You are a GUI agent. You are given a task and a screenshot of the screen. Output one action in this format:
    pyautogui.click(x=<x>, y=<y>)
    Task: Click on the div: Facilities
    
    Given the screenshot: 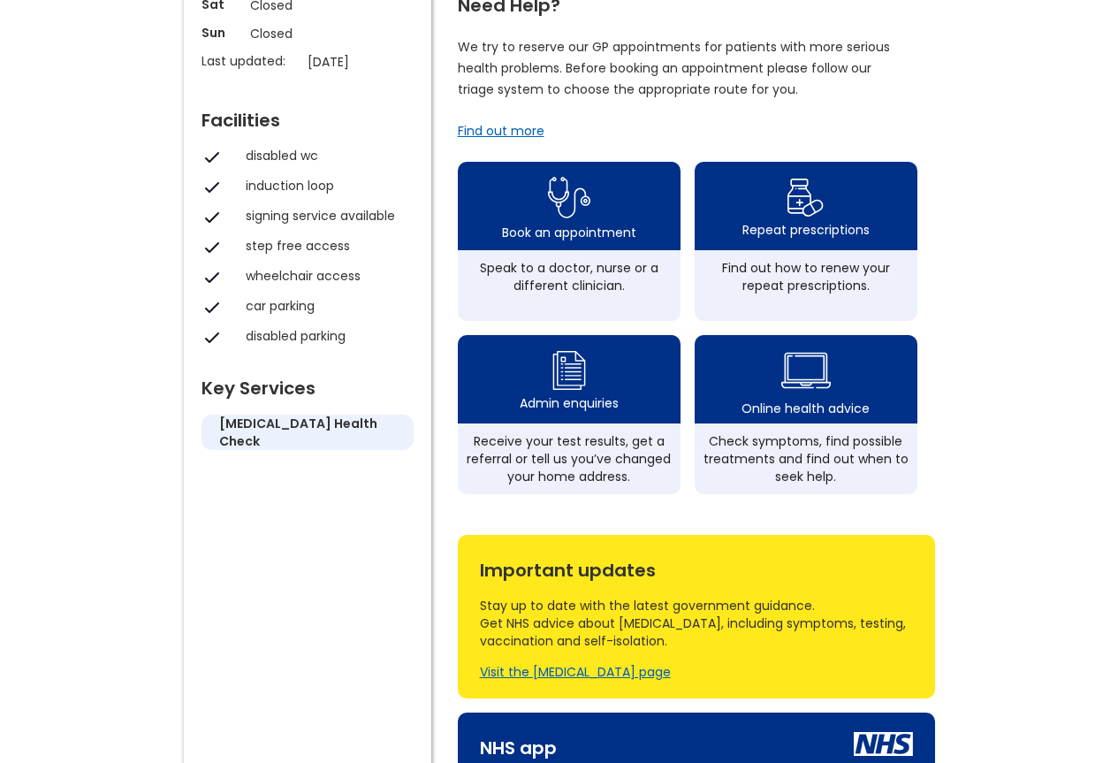 What is the action you would take?
    pyautogui.click(x=308, y=116)
    